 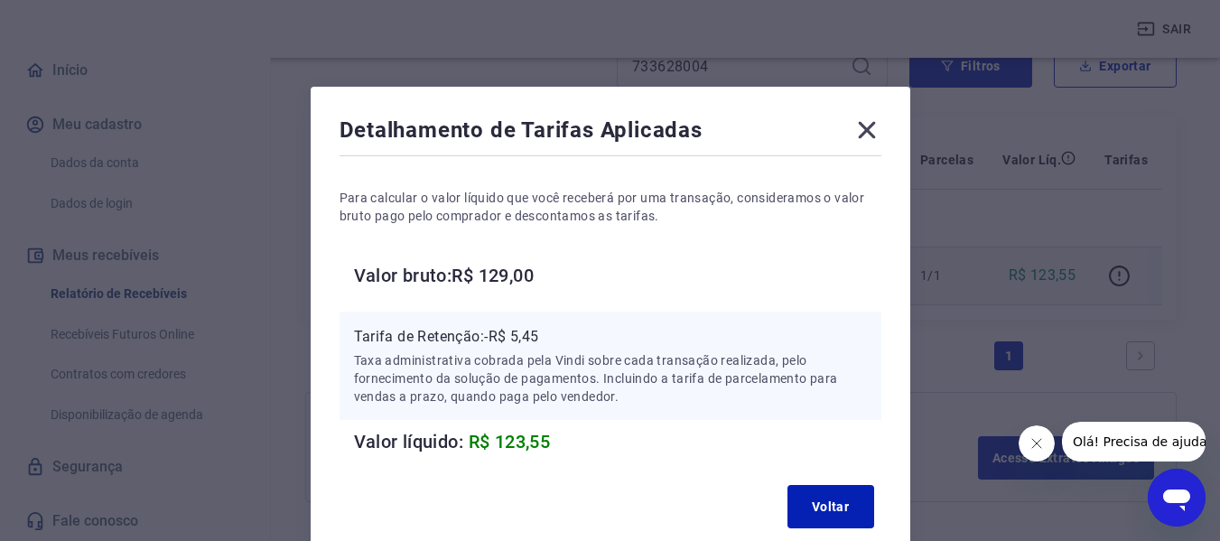 What do you see at coordinates (617, 275) in the screenshot?
I see `h6: Valor bruto: R$ 129,00` at bounding box center [617, 275].